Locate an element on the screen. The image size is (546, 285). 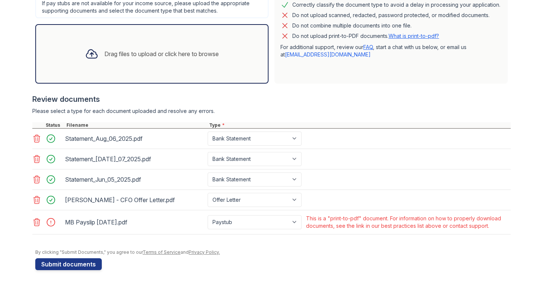
p: Do not upload print-to-PDF documents. is located at coordinates (365, 36).